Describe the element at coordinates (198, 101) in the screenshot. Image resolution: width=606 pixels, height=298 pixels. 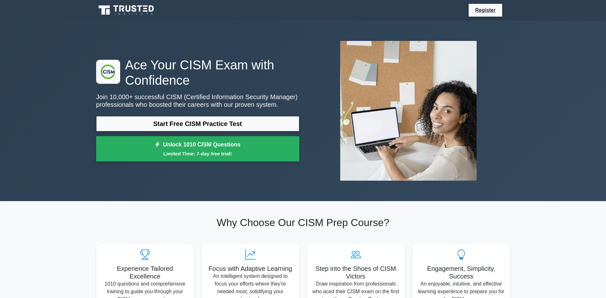
I see `p: Join 10,000+ successful CISM (Certified Information Security Manager) professionals who boosted t...` at that location.